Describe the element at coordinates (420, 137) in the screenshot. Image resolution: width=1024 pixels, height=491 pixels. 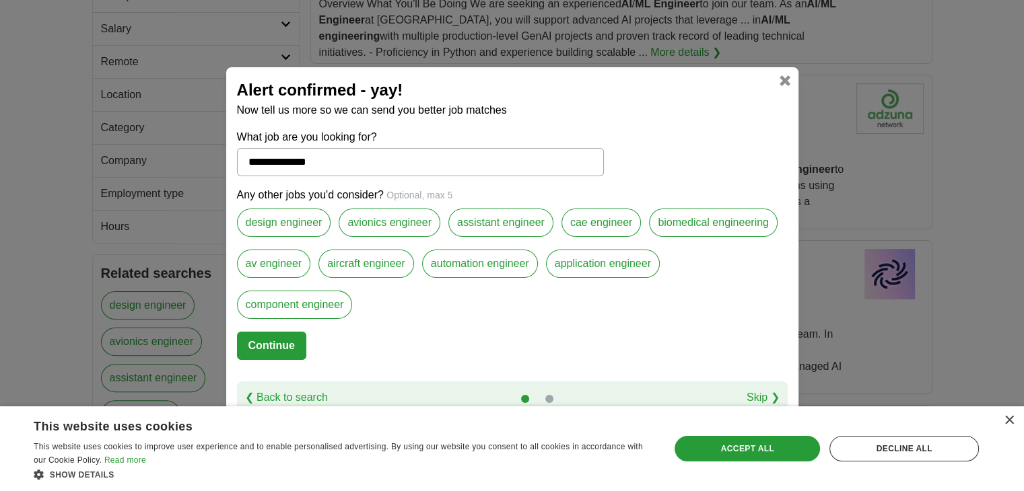
I see `label: What job are you looking for?` at that location.